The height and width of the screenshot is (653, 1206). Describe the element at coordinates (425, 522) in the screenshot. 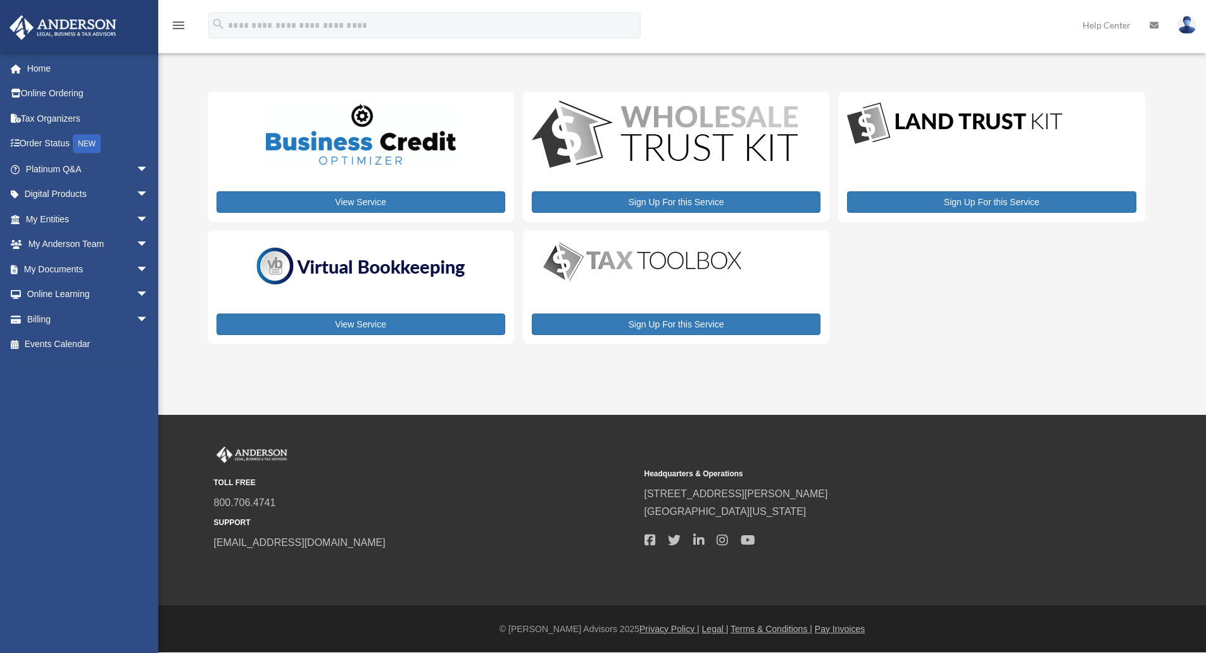

I see `small: SUPPORT` at that location.